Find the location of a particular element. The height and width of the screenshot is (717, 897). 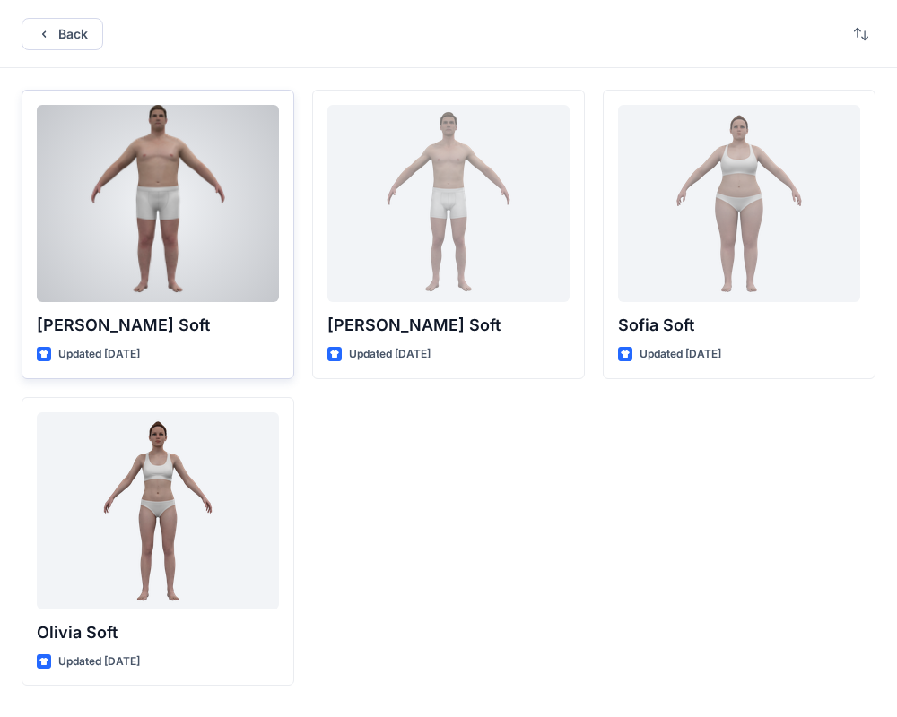

a: Oliver Soft is located at coordinates (448, 204).